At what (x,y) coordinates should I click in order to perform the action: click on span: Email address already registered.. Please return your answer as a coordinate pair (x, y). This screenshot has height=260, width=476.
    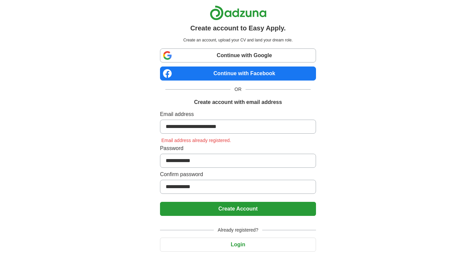
    Looking at the image, I should click on (196, 140).